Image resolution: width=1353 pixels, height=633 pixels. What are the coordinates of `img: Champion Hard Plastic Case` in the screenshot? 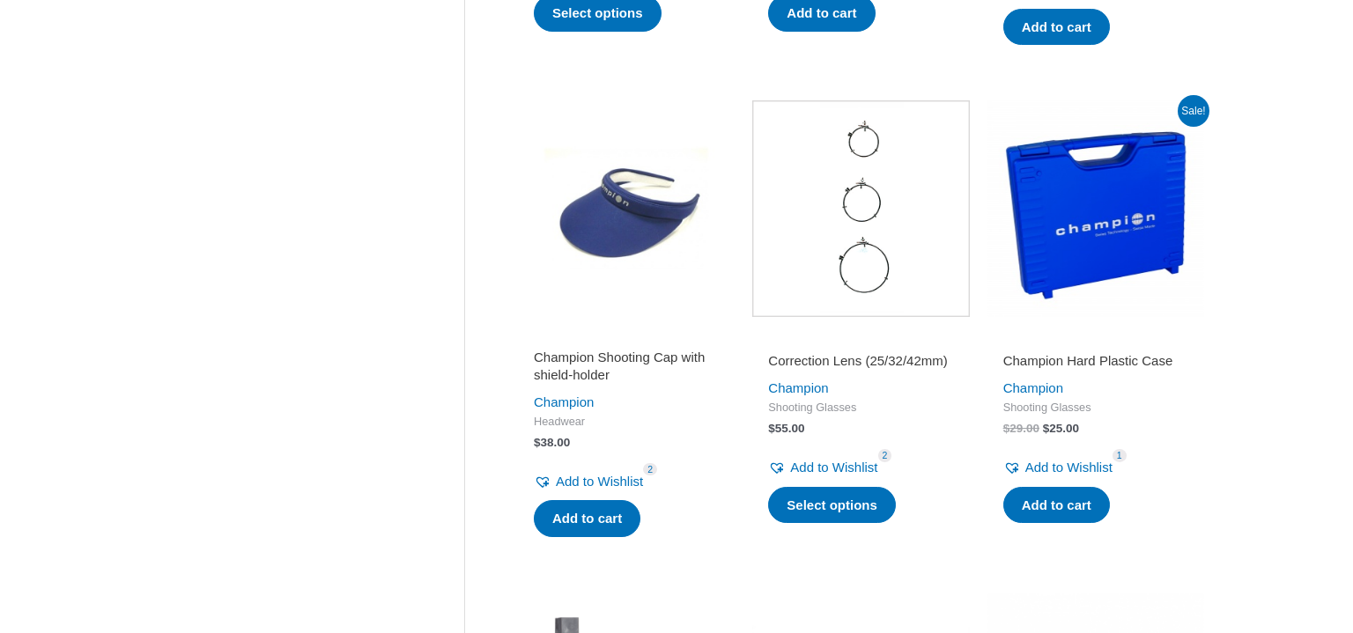 It's located at (1096, 209).